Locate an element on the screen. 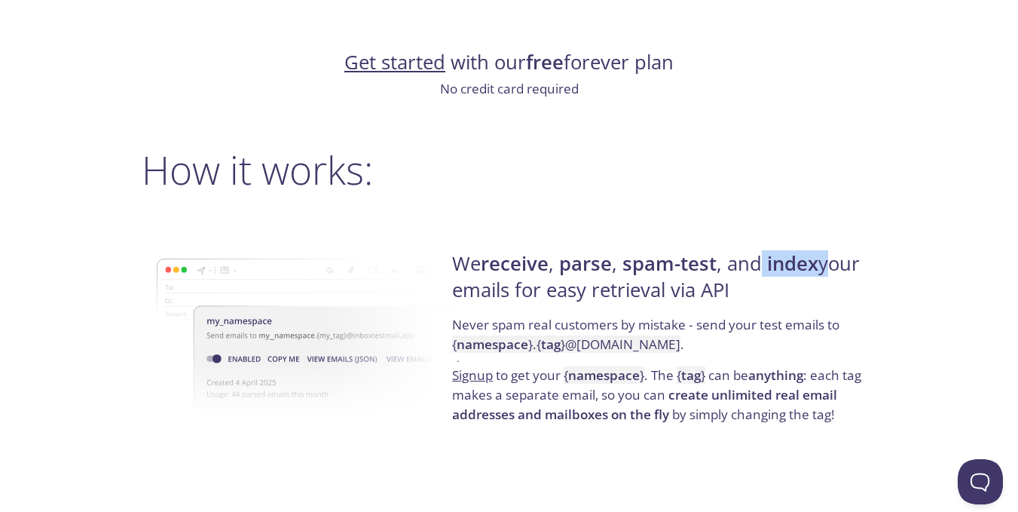  a: Get started is located at coordinates (395, 62).